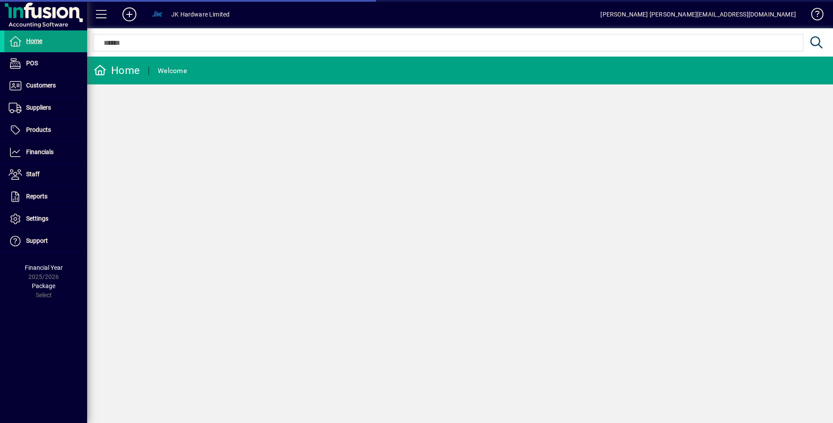  What do you see at coordinates (46, 175) in the screenshot?
I see `a: Staff` at bounding box center [46, 175].